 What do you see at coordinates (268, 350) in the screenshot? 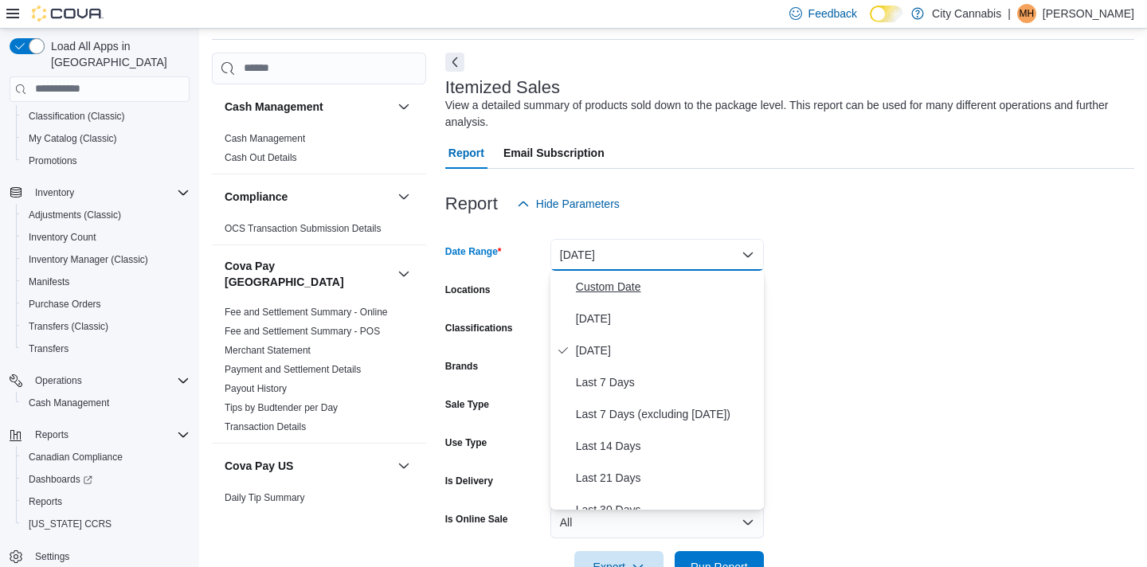
I see `a: Merchant Statement` at bounding box center [268, 350].